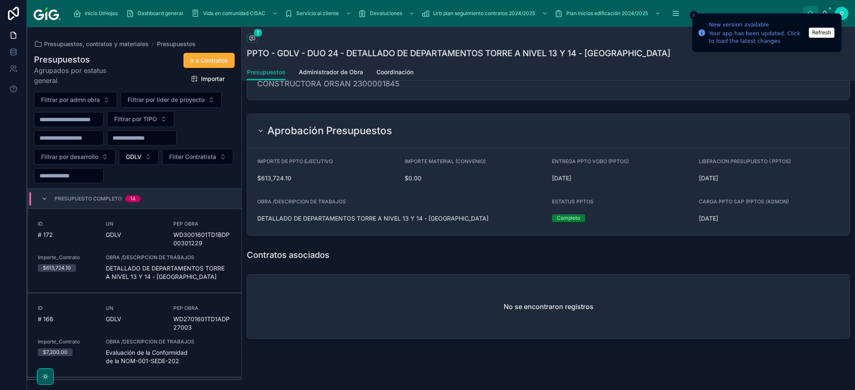  I want to click on button: Close toast, so click(694, 15).